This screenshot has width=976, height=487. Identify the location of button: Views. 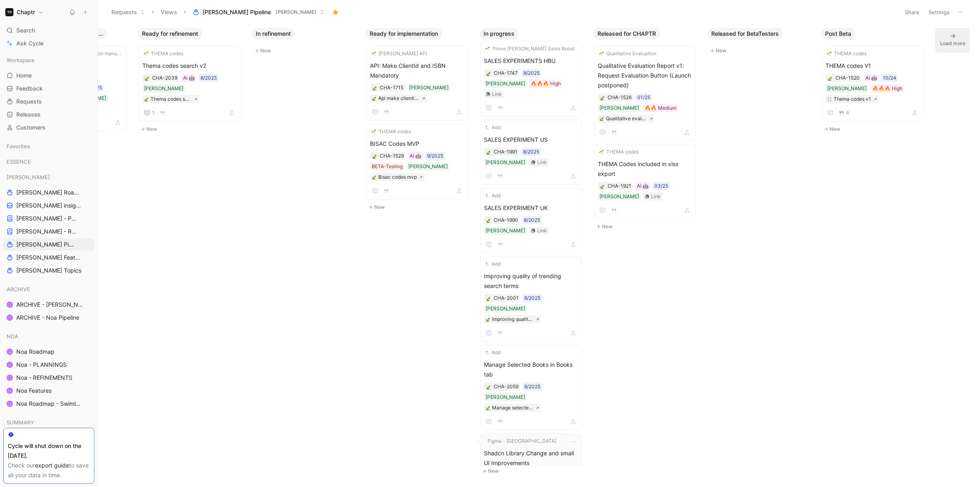
(169, 12).